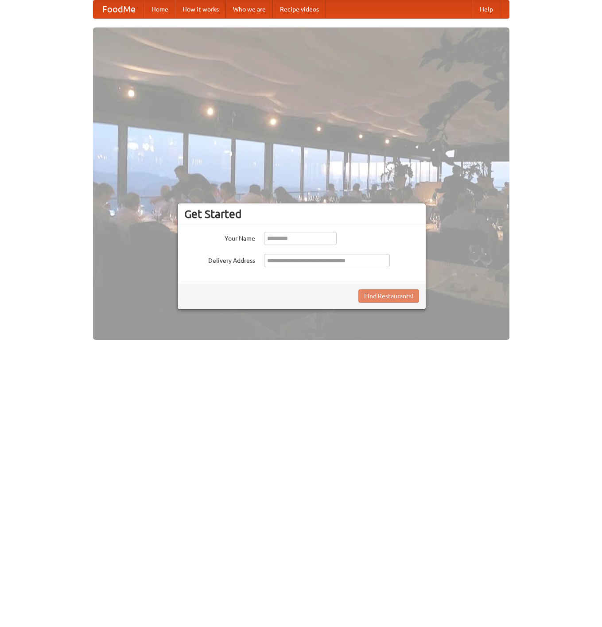 This screenshot has width=602, height=627. What do you see at coordinates (220, 237) in the screenshot?
I see `label: Your Name` at bounding box center [220, 237].